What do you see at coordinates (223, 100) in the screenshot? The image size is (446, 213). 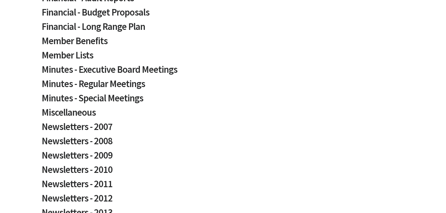 I see `h2: Minutes - Special Meetings` at bounding box center [223, 100].